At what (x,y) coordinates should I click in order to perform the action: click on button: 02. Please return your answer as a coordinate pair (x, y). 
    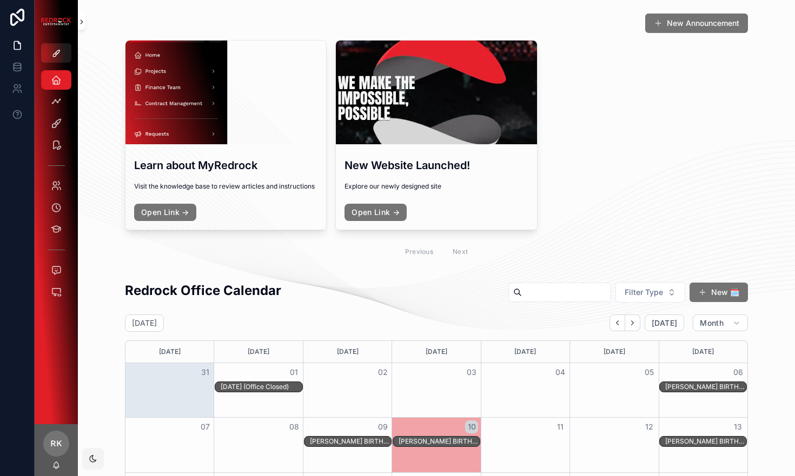
    Looking at the image, I should click on (383, 373).